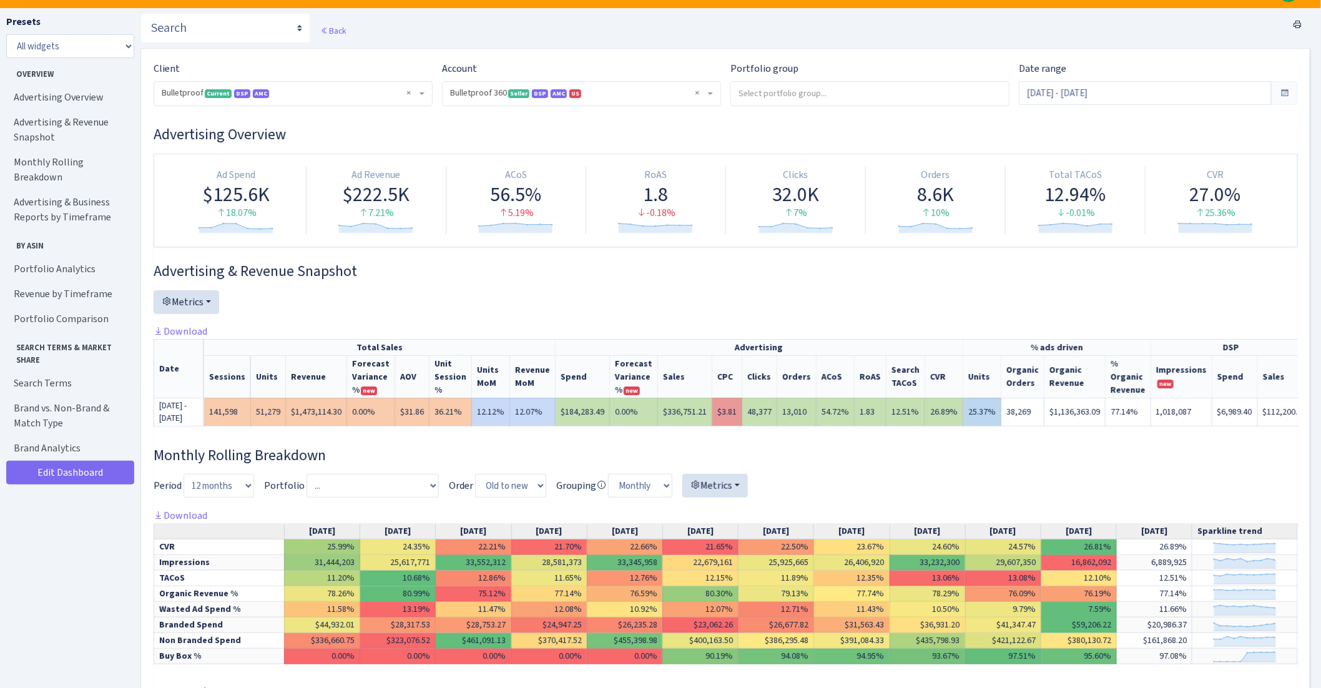 The width and height of the screenshot is (1321, 688). What do you see at coordinates (293, 94) in the screenshot?
I see `span: Bulletproof <span class="badge badge-success">Current</span><span class="badge badge-primary">DSP...` at bounding box center [293, 94].